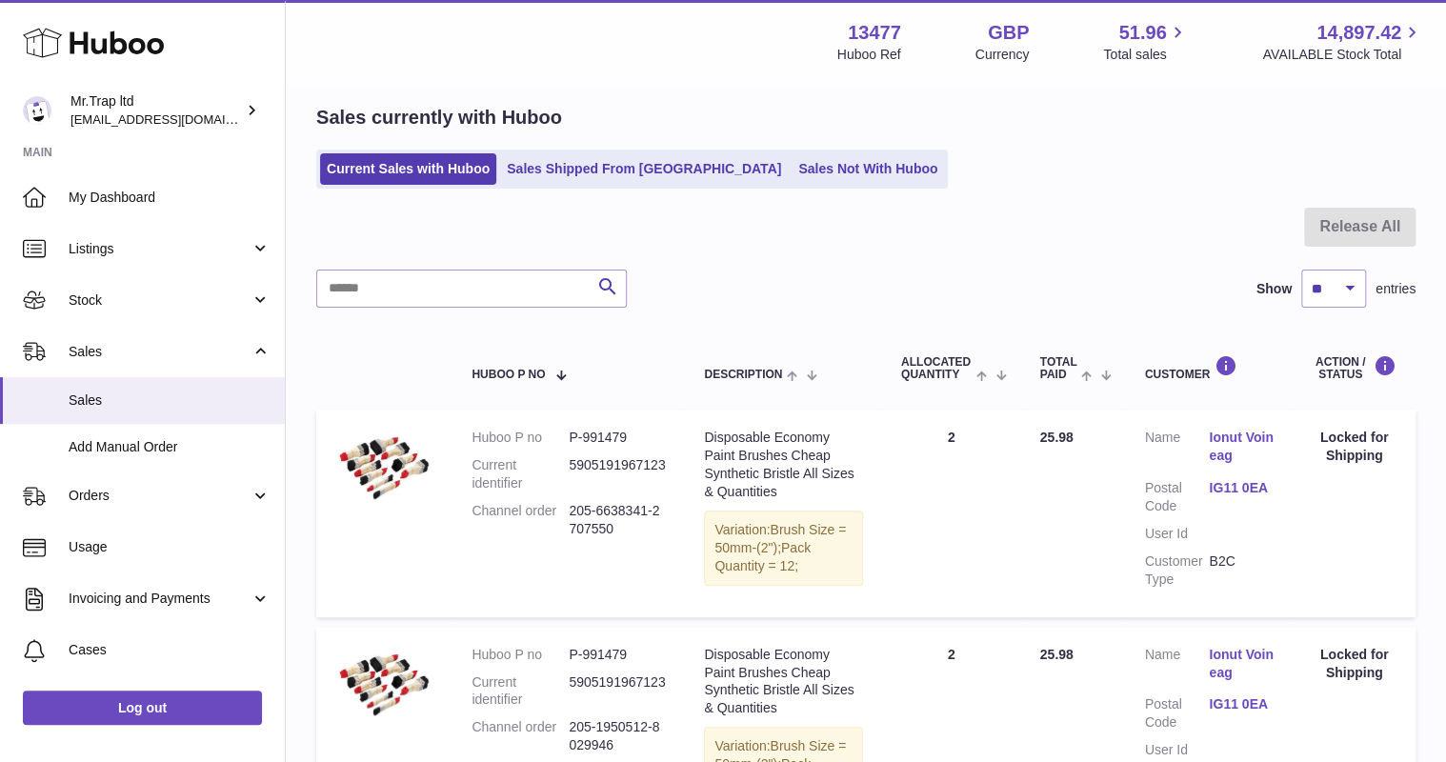 Image resolution: width=1446 pixels, height=762 pixels. I want to click on div: Action / Status, so click(1353, 368).